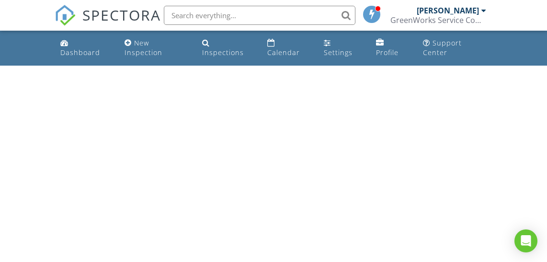 The width and height of the screenshot is (547, 262). I want to click on div: New Inspection, so click(143, 47).